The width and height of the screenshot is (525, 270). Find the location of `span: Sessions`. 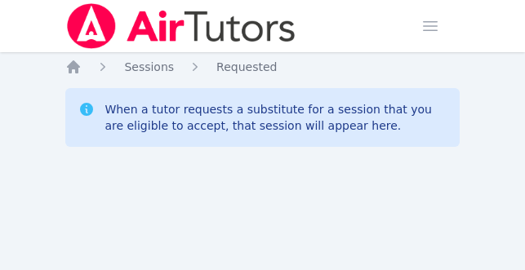

span: Sessions is located at coordinates (149, 67).